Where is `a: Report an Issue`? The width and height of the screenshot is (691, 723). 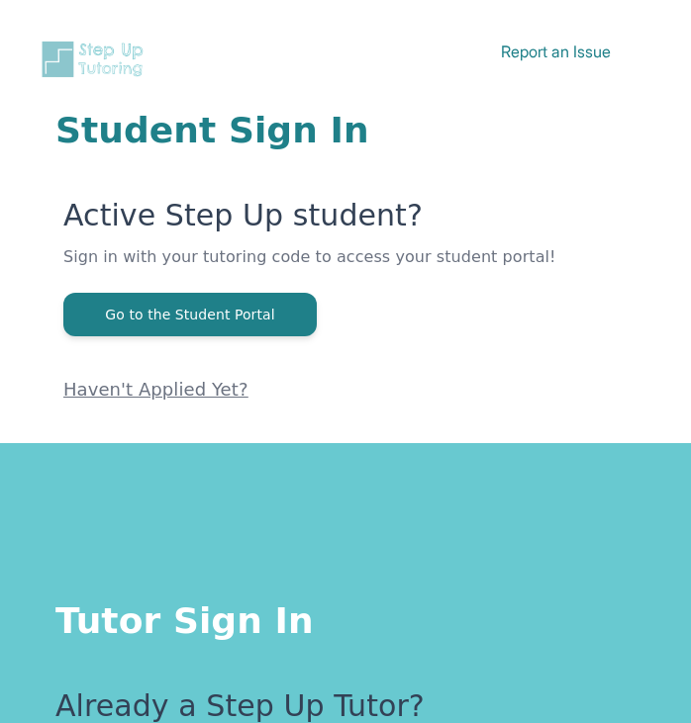
a: Report an Issue is located at coordinates (555, 51).